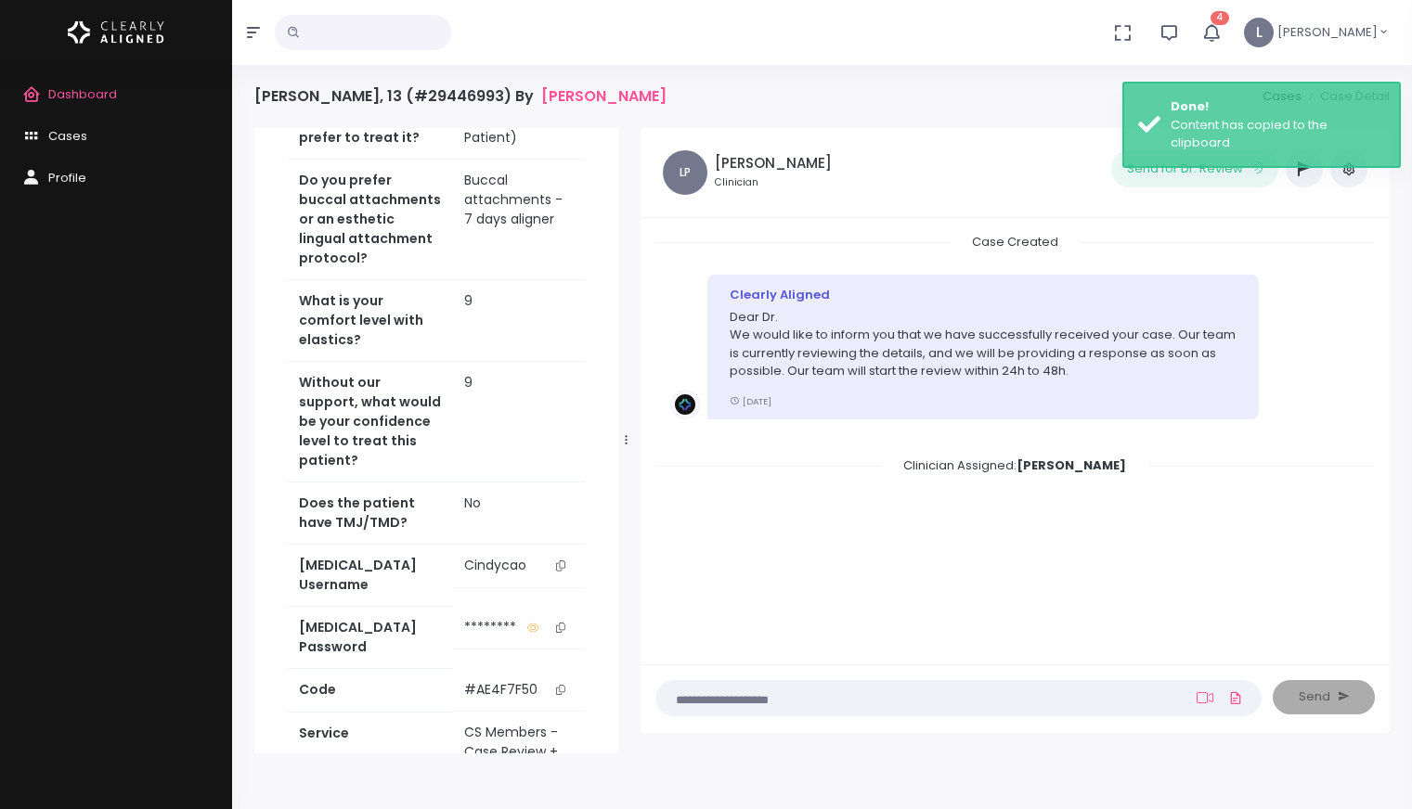 The width and height of the screenshot is (1412, 809). Describe the element at coordinates (519, 752) in the screenshot. I see `div: CS Members - Case Review + Video` at that location.